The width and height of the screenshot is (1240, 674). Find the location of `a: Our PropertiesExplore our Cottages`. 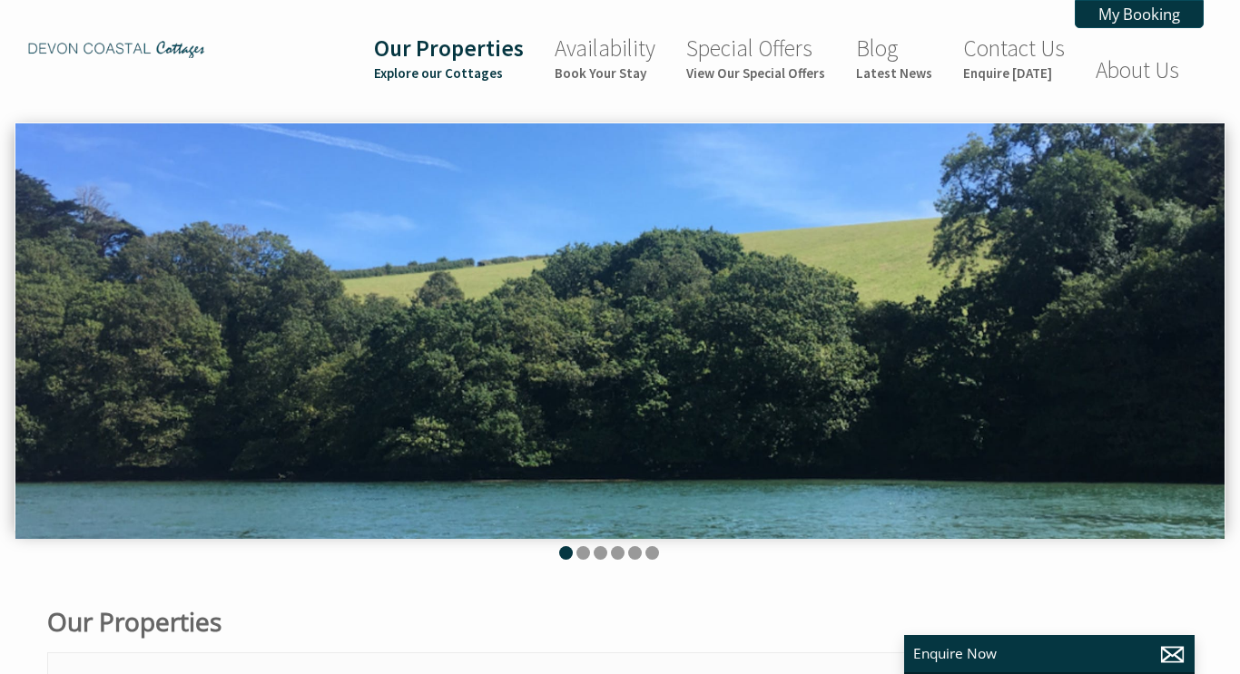

a: Our PropertiesExplore our Cottages is located at coordinates (448, 57).